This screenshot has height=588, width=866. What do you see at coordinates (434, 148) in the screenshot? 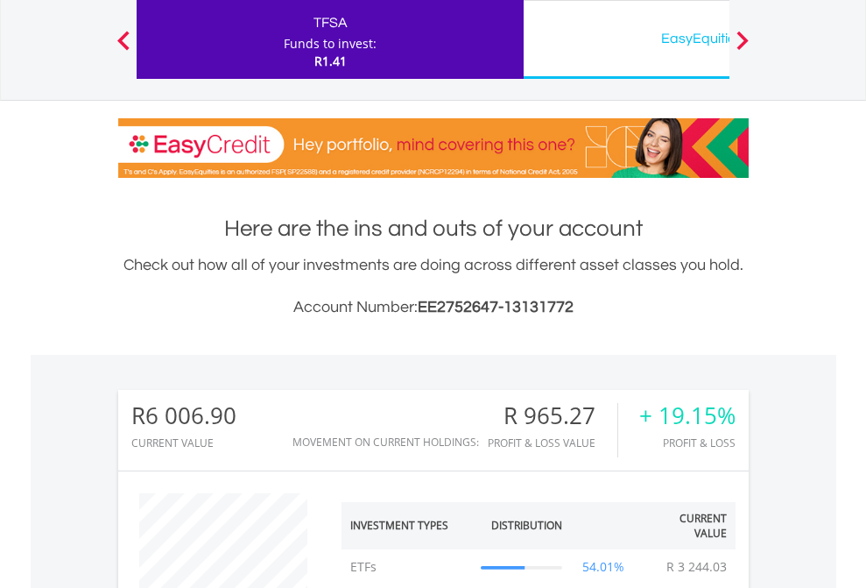
I see `img: EasyCredit Promotion Banner` at bounding box center [434, 148].